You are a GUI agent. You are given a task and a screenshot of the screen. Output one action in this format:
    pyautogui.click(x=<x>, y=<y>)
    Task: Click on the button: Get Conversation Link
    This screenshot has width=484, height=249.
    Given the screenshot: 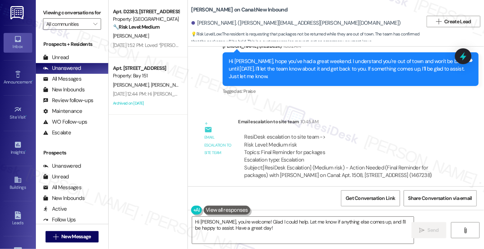 What is the action you would take?
    pyautogui.click(x=370, y=198)
    